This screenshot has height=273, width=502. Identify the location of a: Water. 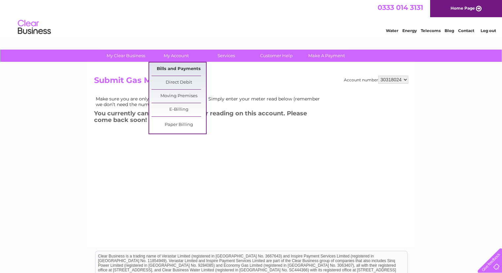
(392, 30).